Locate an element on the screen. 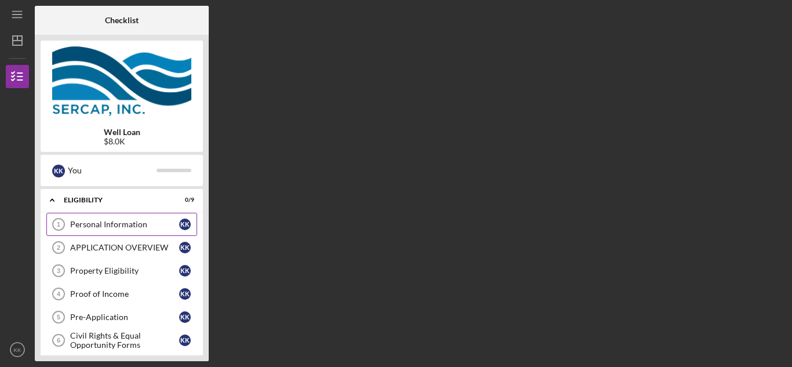 The image size is (792, 367). a: 4Proof of IncomeKK is located at coordinates (122, 294).